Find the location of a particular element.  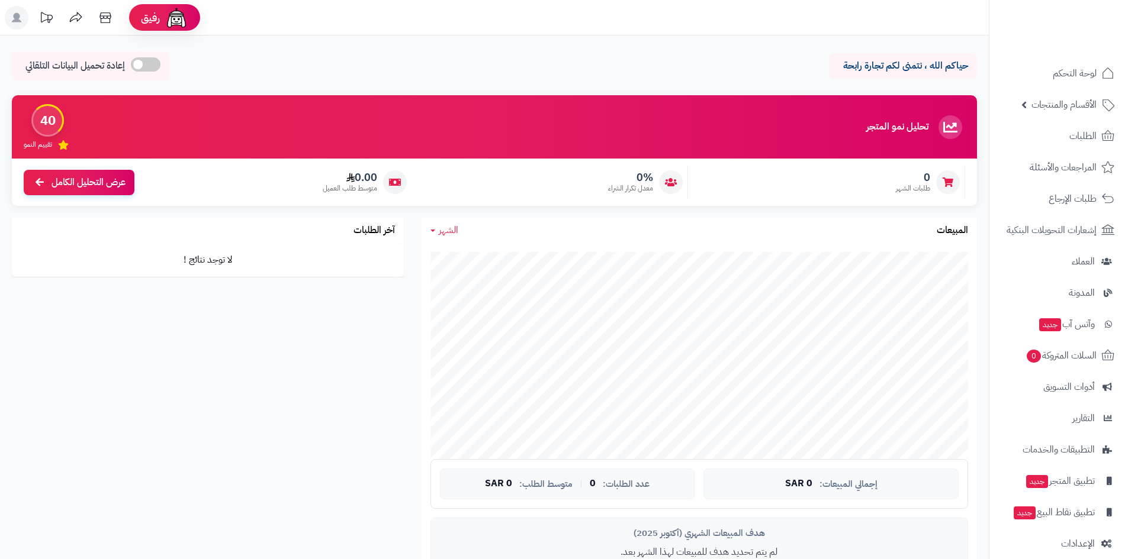

a: المدونة is located at coordinates (1058, 293).